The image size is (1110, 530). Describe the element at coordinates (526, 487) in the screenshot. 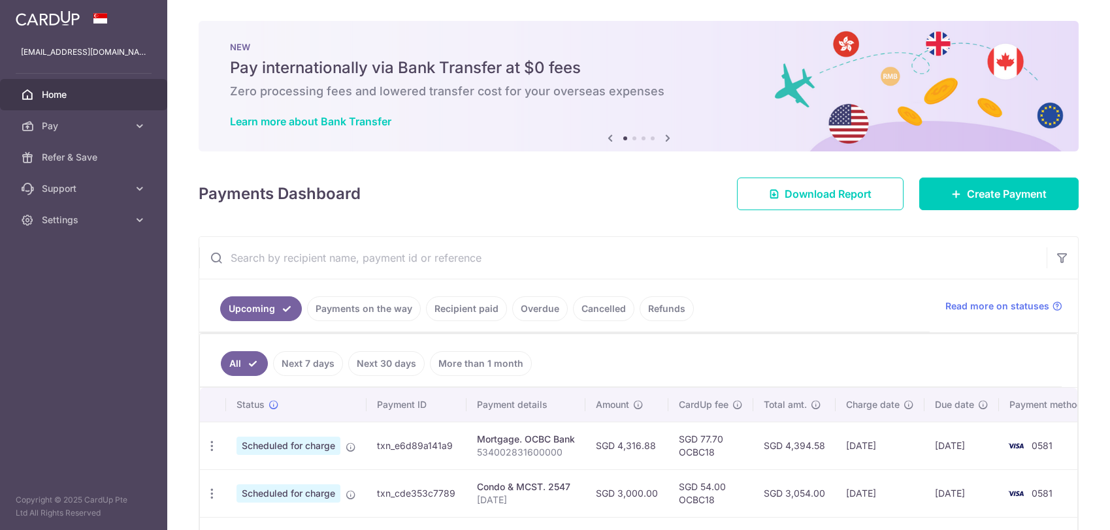

I see `div: Condo & MCST. 2547` at that location.